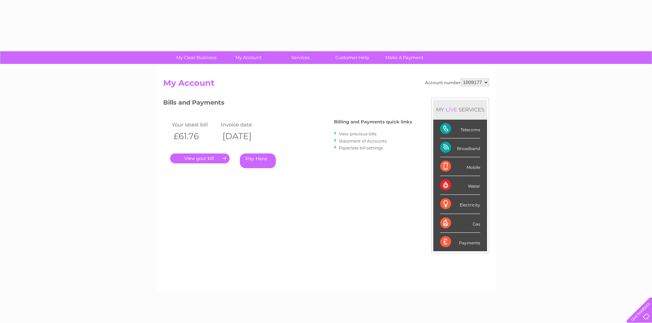 The height and width of the screenshot is (323, 652). What do you see at coordinates (460, 167) in the screenshot?
I see `div: Mobile` at bounding box center [460, 167].